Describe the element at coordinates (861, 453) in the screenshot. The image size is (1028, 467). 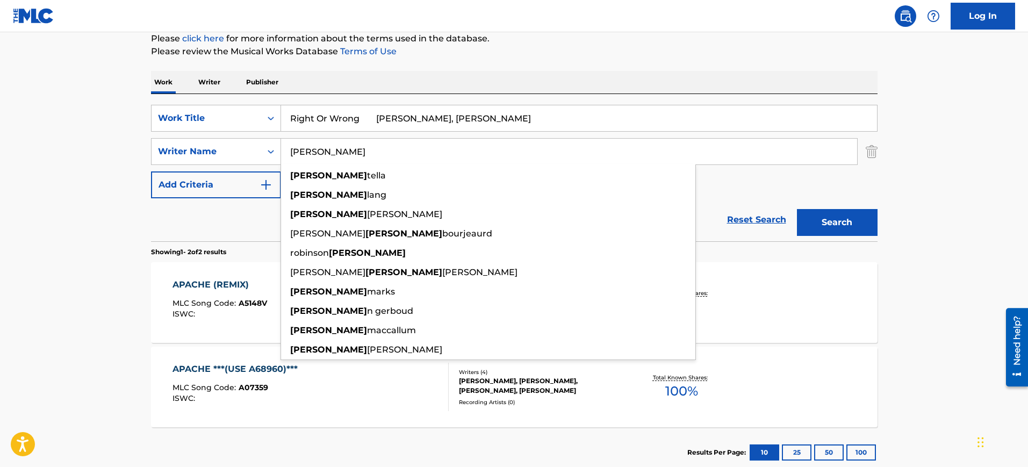
I see `button: 100` at that location.